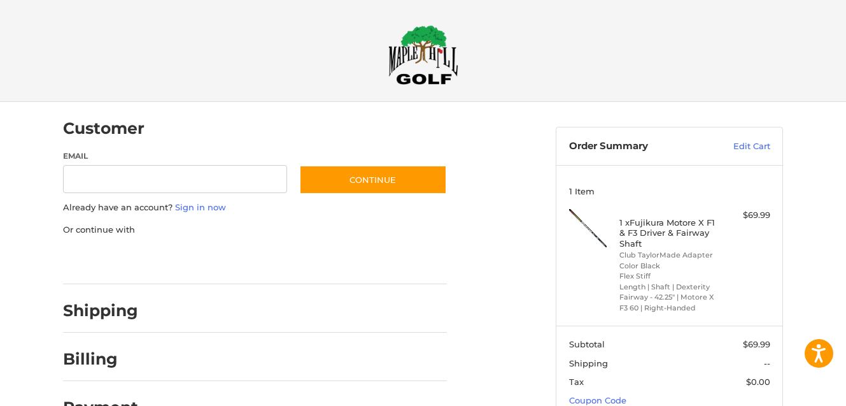 The width and height of the screenshot is (846, 406). I want to click on h3: Order Summary, so click(637, 146).